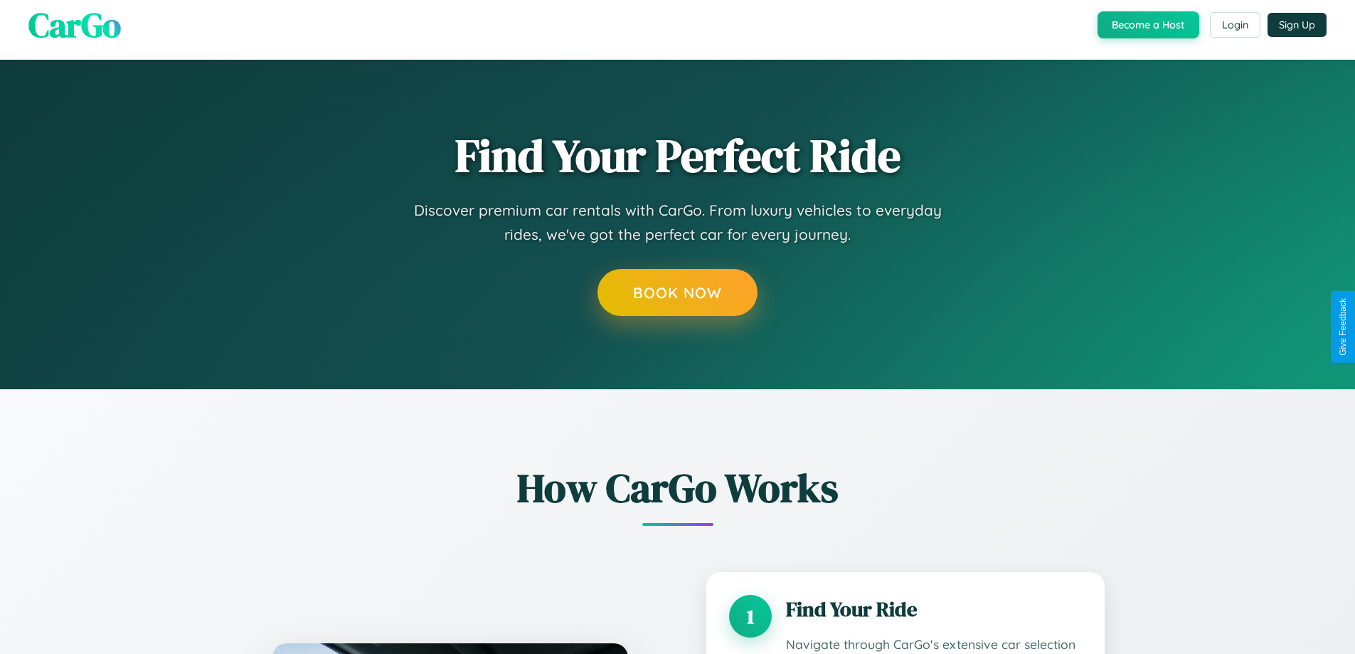  Describe the element at coordinates (1343, 327) in the screenshot. I see `div: Give Feedback` at that location.